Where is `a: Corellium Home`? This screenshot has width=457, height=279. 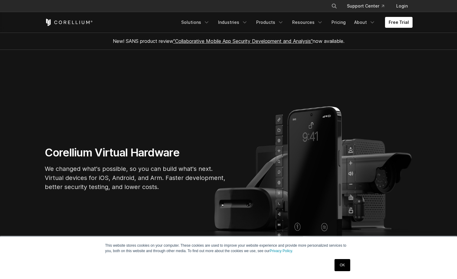 a: Corellium Home is located at coordinates (69, 22).